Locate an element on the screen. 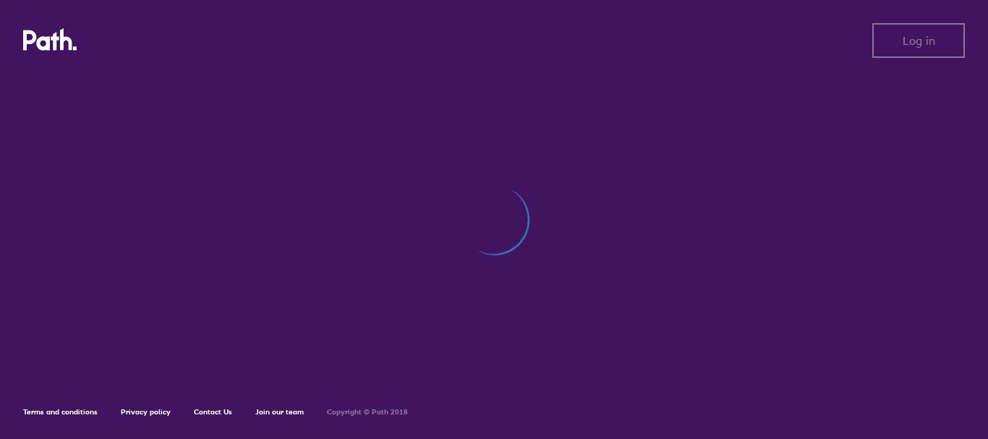 The height and width of the screenshot is (439, 988). a: Privacy policy is located at coordinates (145, 412).